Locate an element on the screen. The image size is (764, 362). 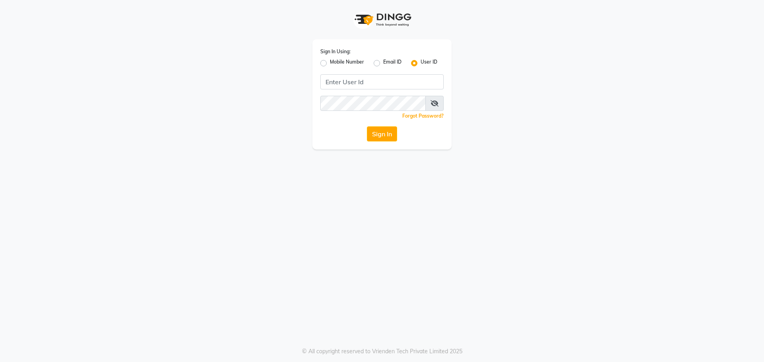
button: Sign In is located at coordinates (382, 134).